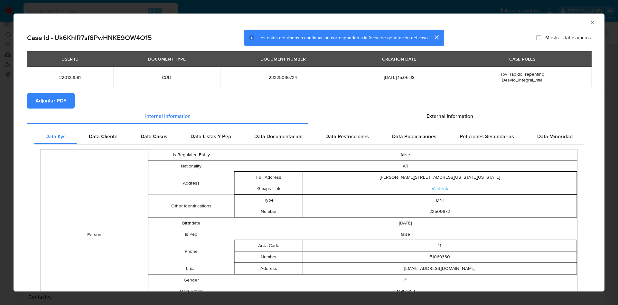  I want to click on td: Area Code, so click(268, 245).